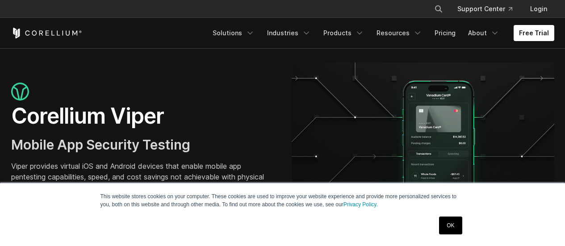 The height and width of the screenshot is (246, 565). Describe the element at coordinates (344, 33) in the screenshot. I see `a: Products` at that location.